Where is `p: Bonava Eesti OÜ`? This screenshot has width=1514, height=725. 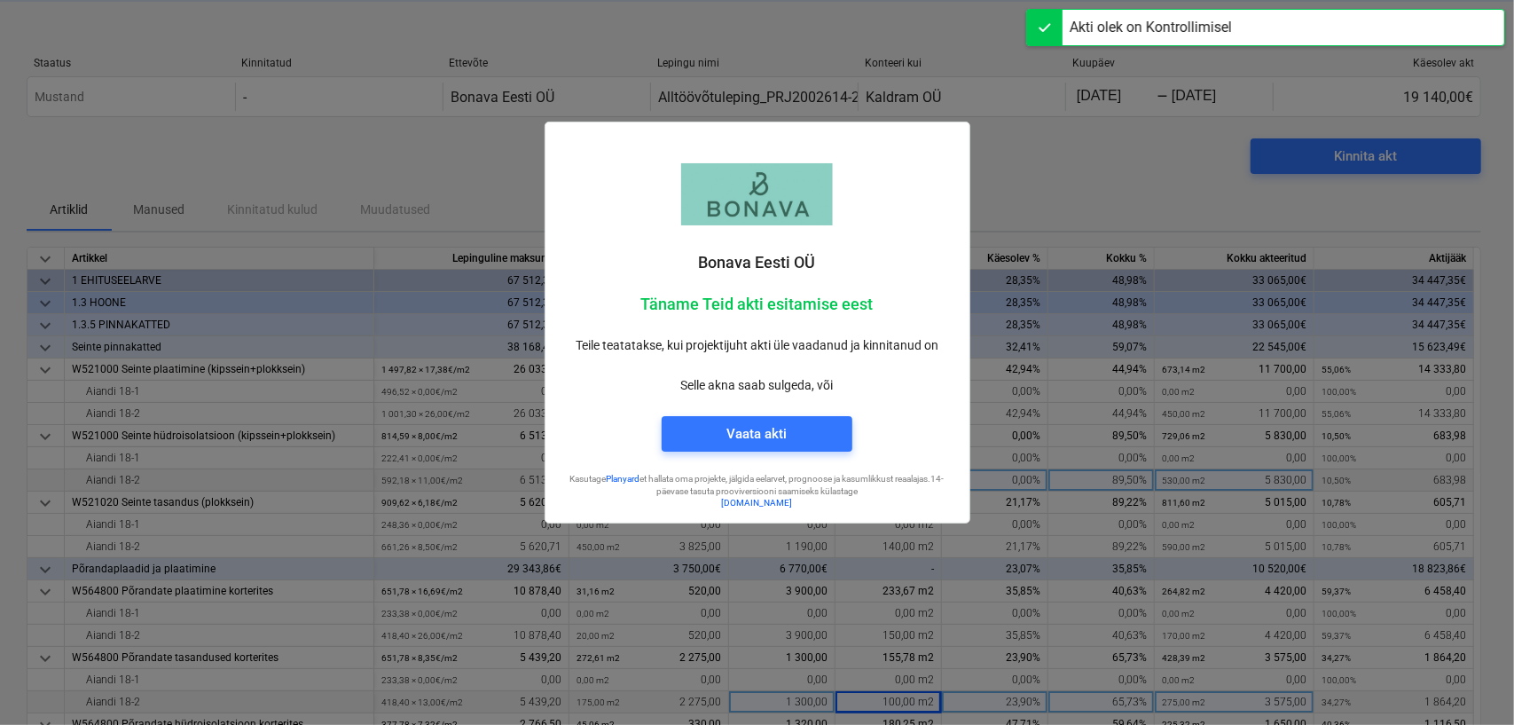
p: Bonava Eesti OÜ is located at coordinates (758, 263).